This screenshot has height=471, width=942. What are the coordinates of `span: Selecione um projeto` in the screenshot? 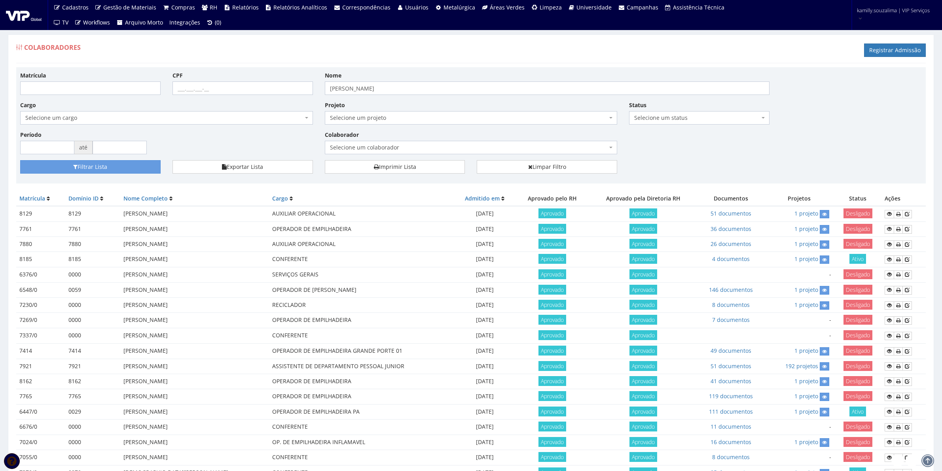 It's located at (469, 118).